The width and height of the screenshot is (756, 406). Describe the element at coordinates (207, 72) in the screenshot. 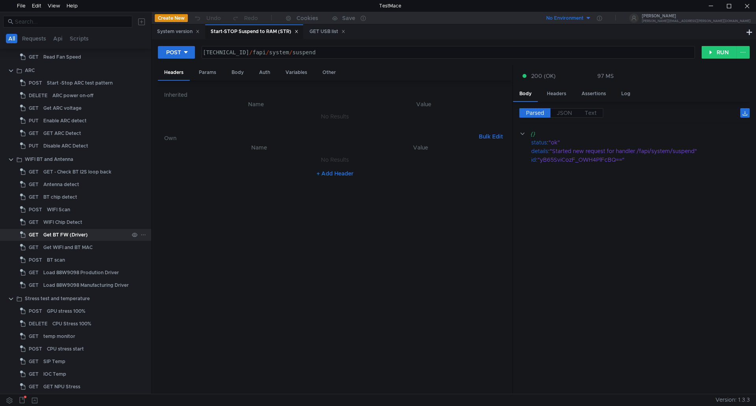

I see `div: Params` at that location.